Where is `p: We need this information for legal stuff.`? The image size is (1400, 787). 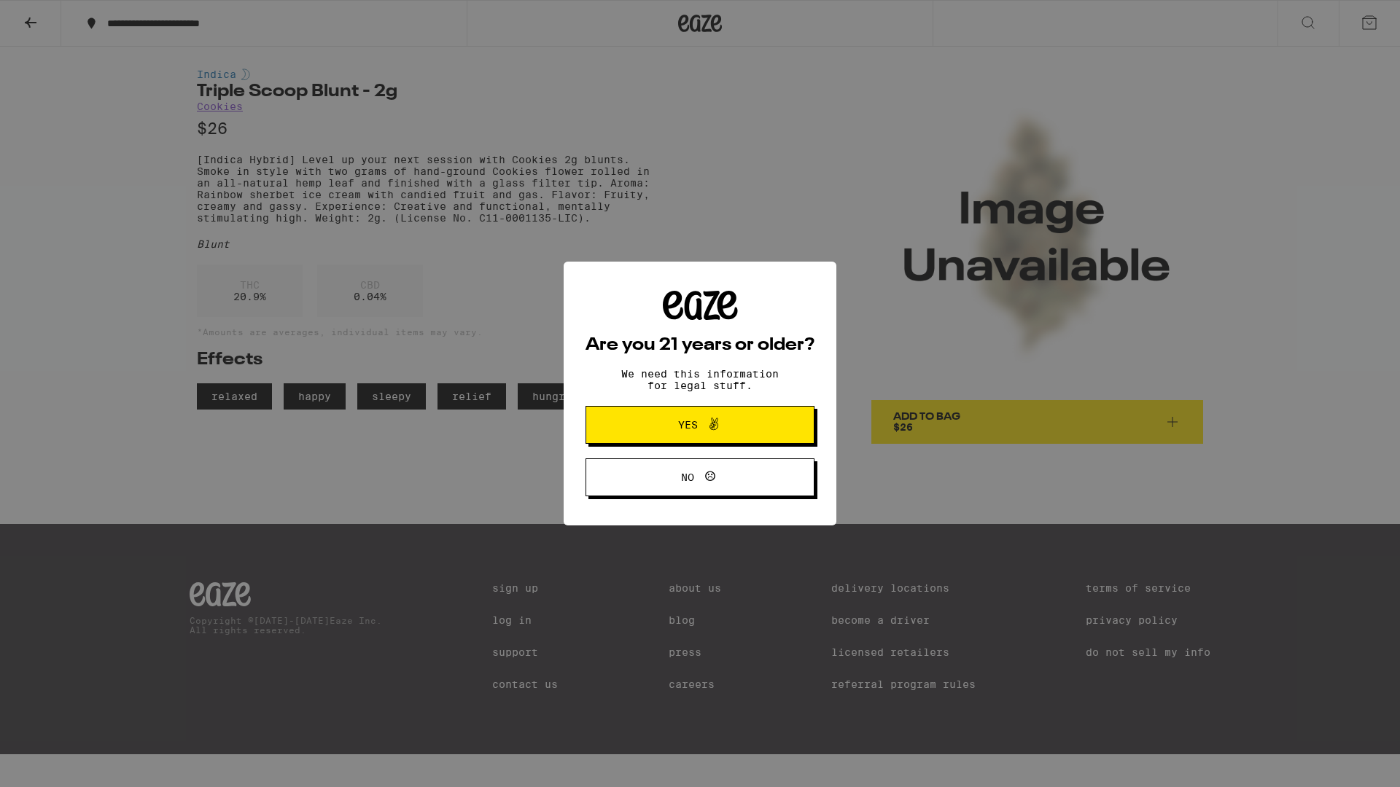 p: We need this information for legal stuff. is located at coordinates (700, 380).